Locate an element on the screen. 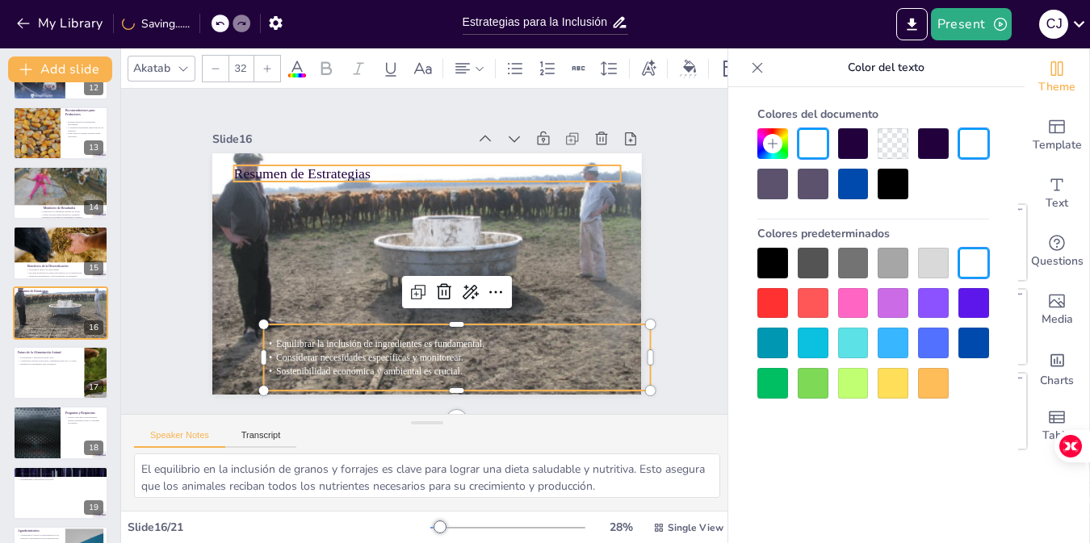  p: Sostenibilidad e innovación son claves. is located at coordinates (61, 480).